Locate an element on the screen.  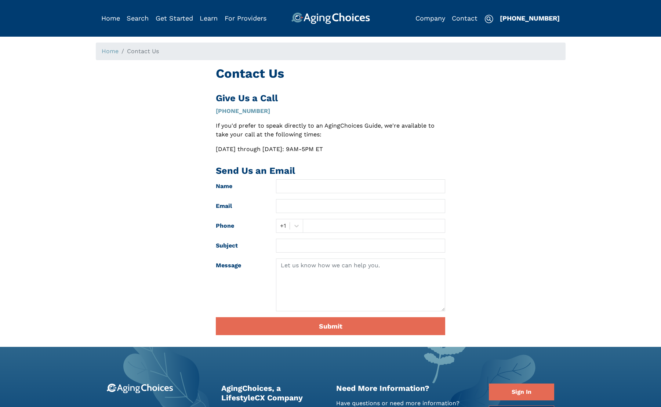
label: Phone is located at coordinates (240, 226).